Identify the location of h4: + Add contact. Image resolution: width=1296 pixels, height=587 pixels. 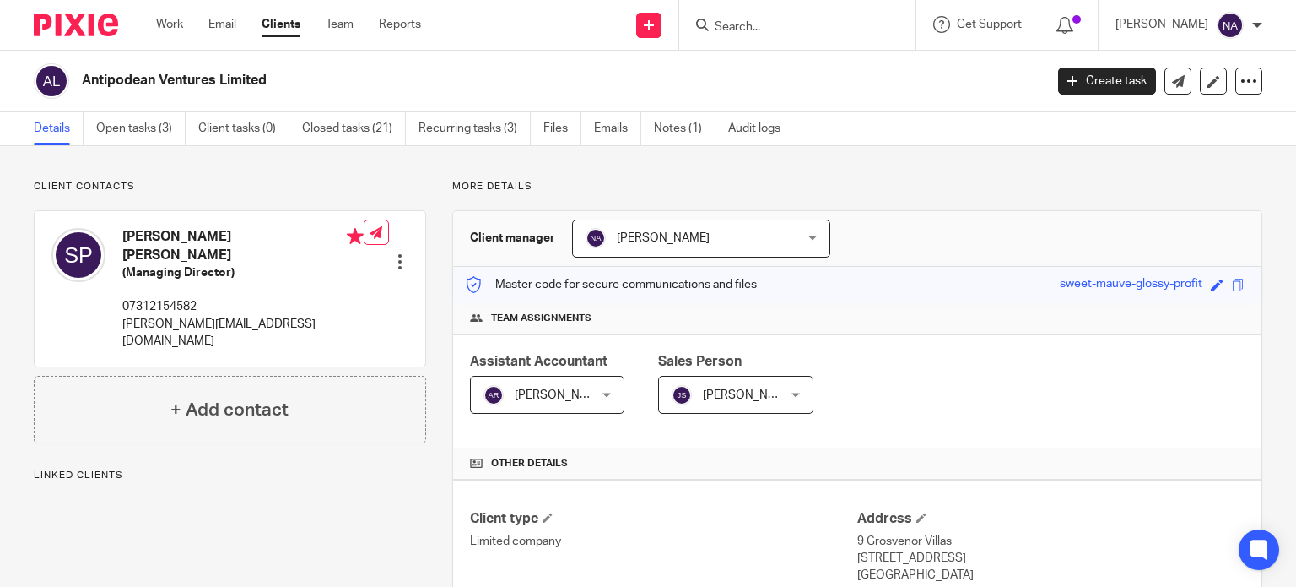
(230, 409).